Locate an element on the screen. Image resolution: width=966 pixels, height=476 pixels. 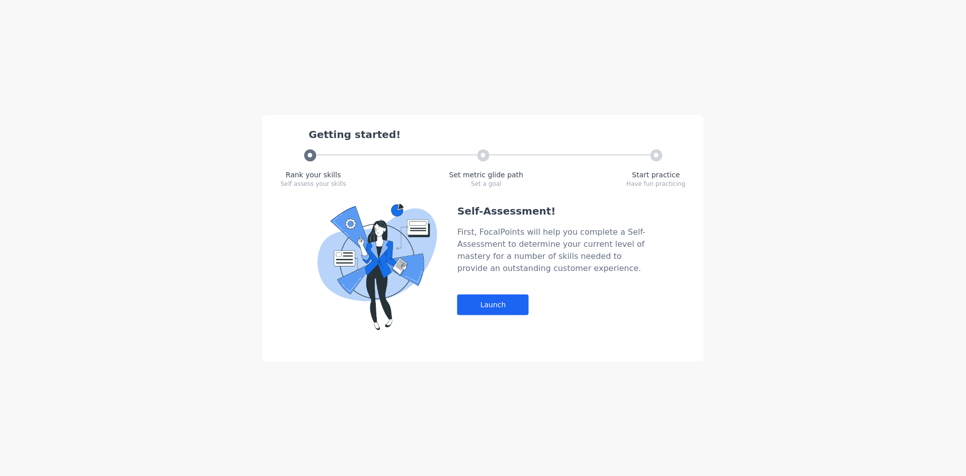
div: Launch is located at coordinates (493, 304).